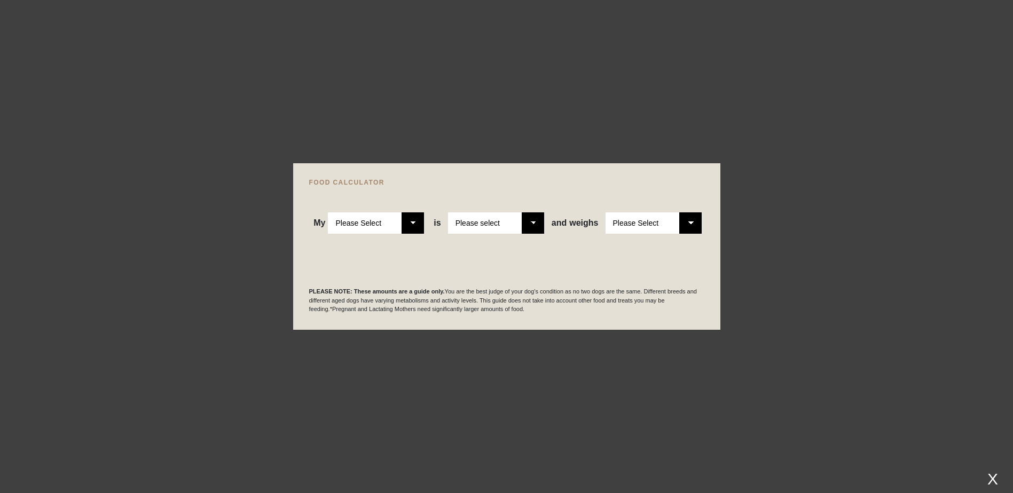  I want to click on span: and, so click(560, 223).